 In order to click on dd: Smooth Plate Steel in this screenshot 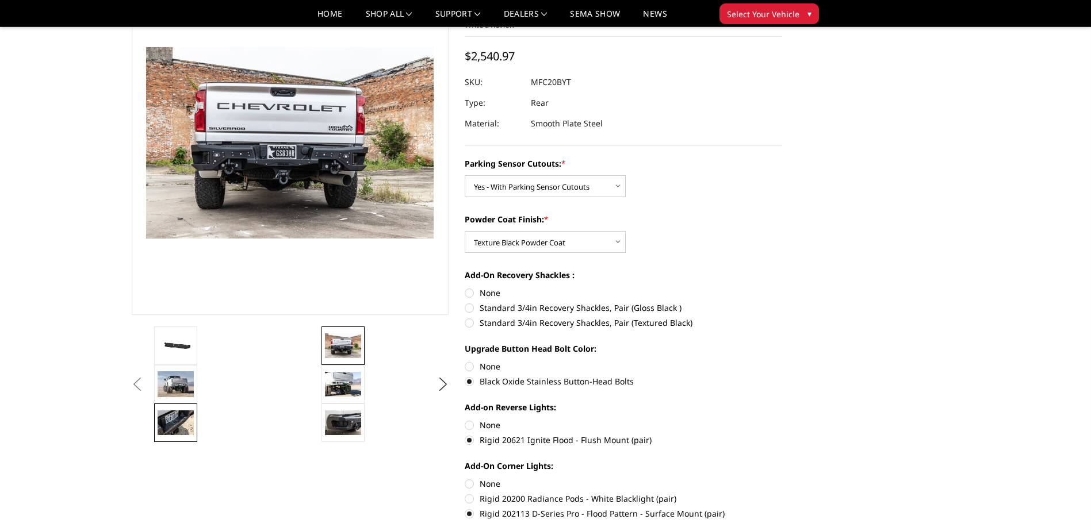, I will do `click(566, 124)`.